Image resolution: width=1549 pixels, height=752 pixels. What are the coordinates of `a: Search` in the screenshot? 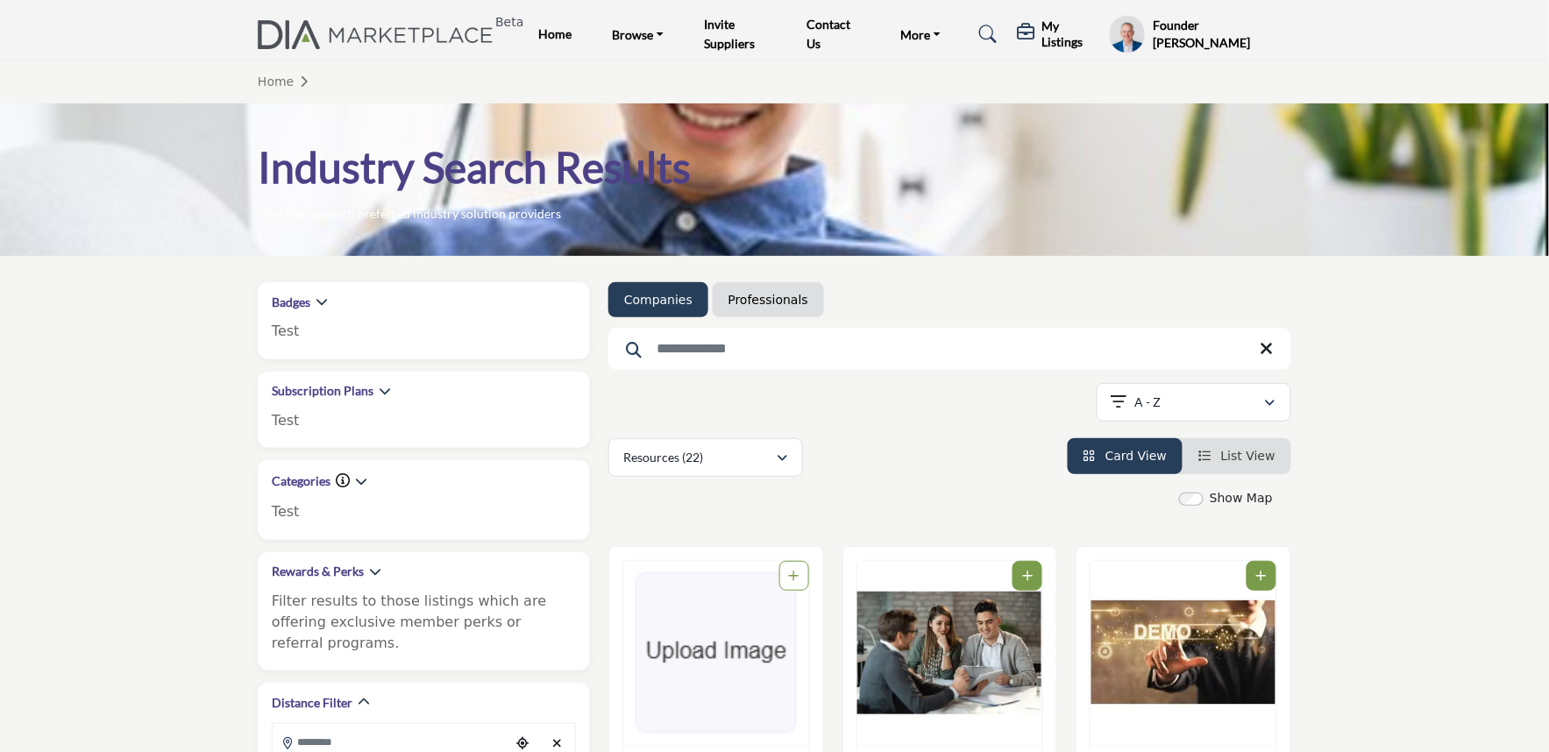 It's located at (985, 34).